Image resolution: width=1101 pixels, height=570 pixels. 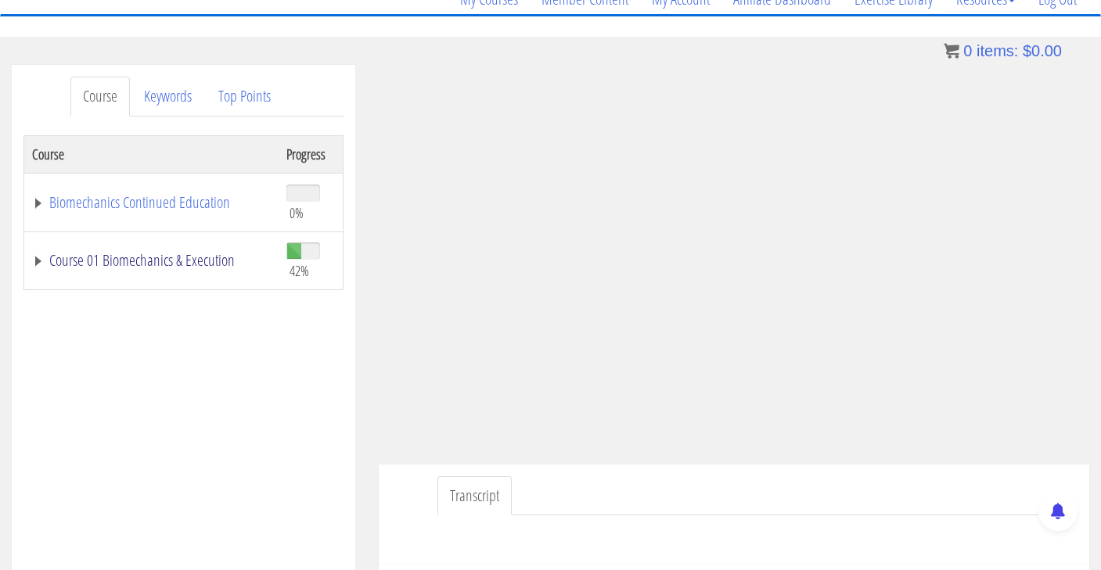 What do you see at coordinates (167, 96) in the screenshot?
I see `a: Keywords` at bounding box center [167, 96].